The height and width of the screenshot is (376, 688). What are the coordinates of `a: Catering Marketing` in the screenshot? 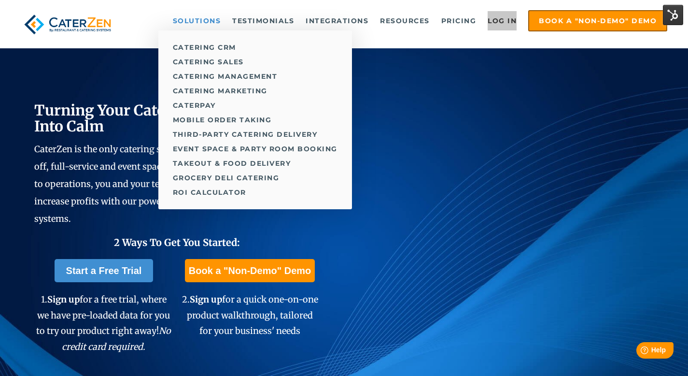 It's located at (255, 91).